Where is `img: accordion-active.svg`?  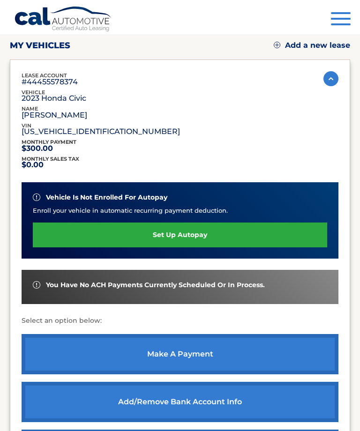
img: accordion-active.svg is located at coordinates (331, 79).